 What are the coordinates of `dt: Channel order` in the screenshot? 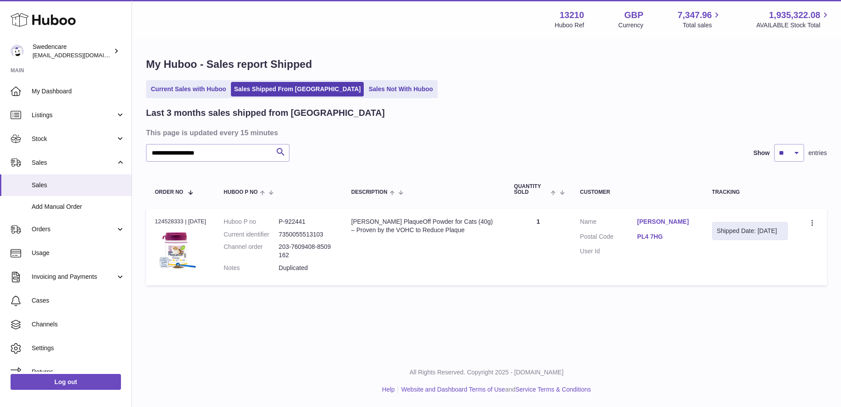 It's located at (251, 251).